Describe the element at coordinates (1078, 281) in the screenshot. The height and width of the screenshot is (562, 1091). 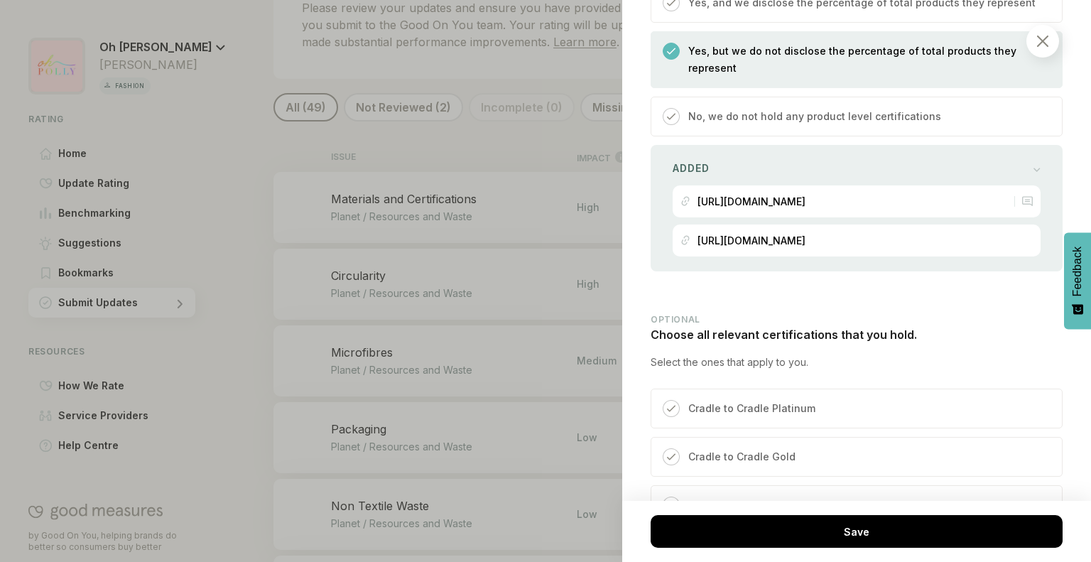
I see `button: Feedback - Show survey` at that location.